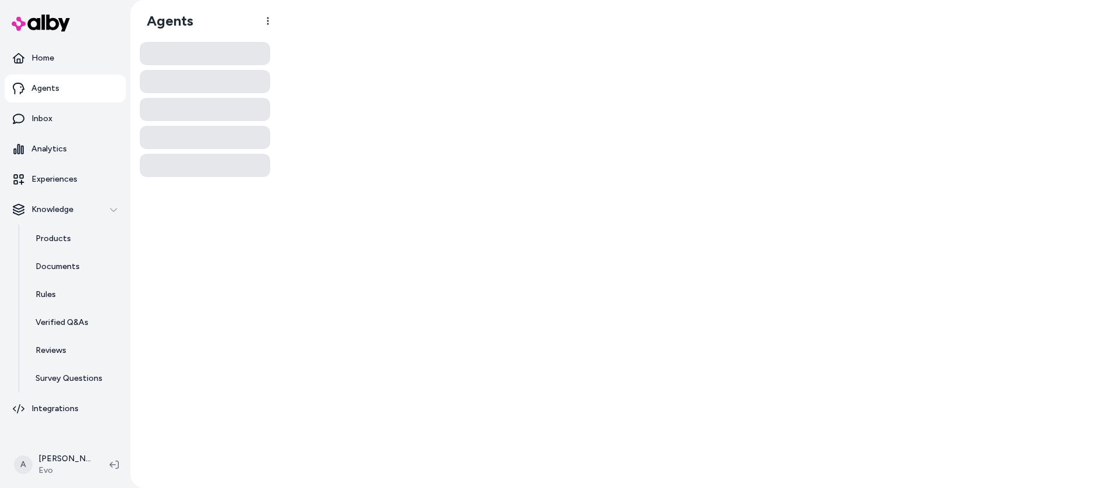  I want to click on button: Knowledge, so click(65, 210).